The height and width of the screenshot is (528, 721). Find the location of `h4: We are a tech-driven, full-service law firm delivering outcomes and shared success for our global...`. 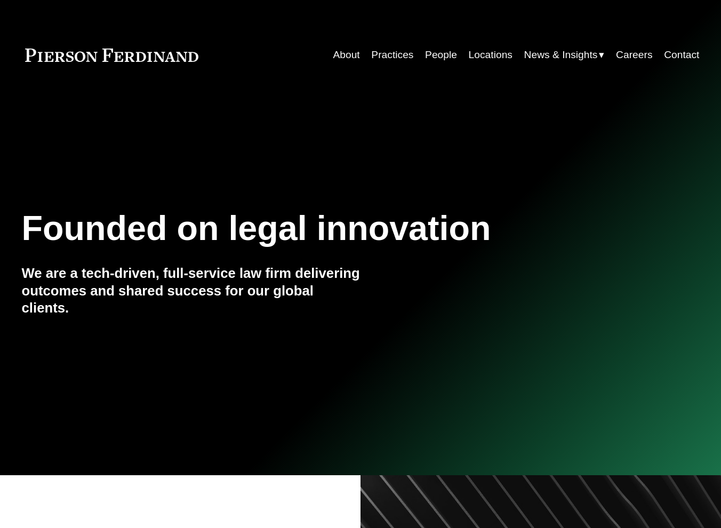

h4: We are a tech-driven, full-service law firm delivering outcomes and shared success for our global... is located at coordinates (191, 291).